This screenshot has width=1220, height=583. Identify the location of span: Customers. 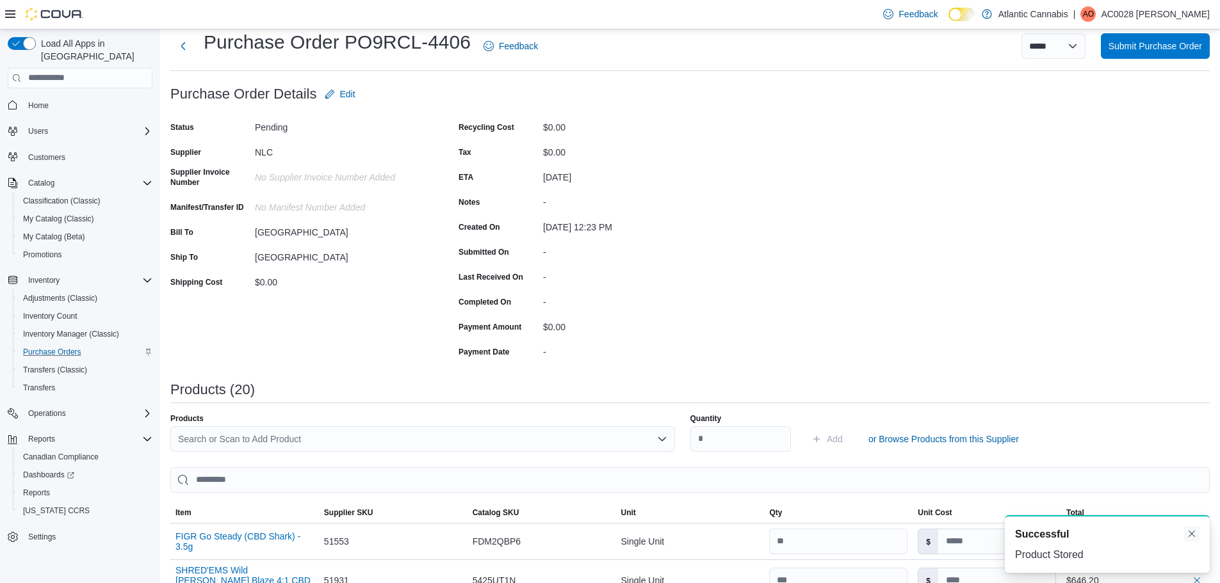
(88, 157).